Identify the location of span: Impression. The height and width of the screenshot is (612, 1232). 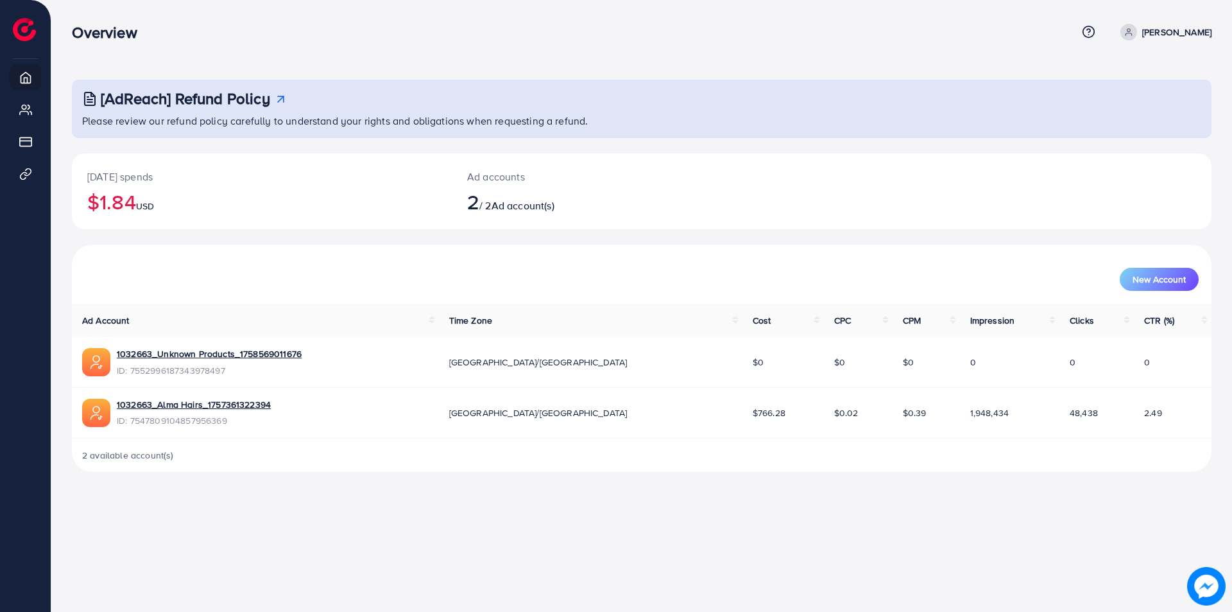
(993, 320).